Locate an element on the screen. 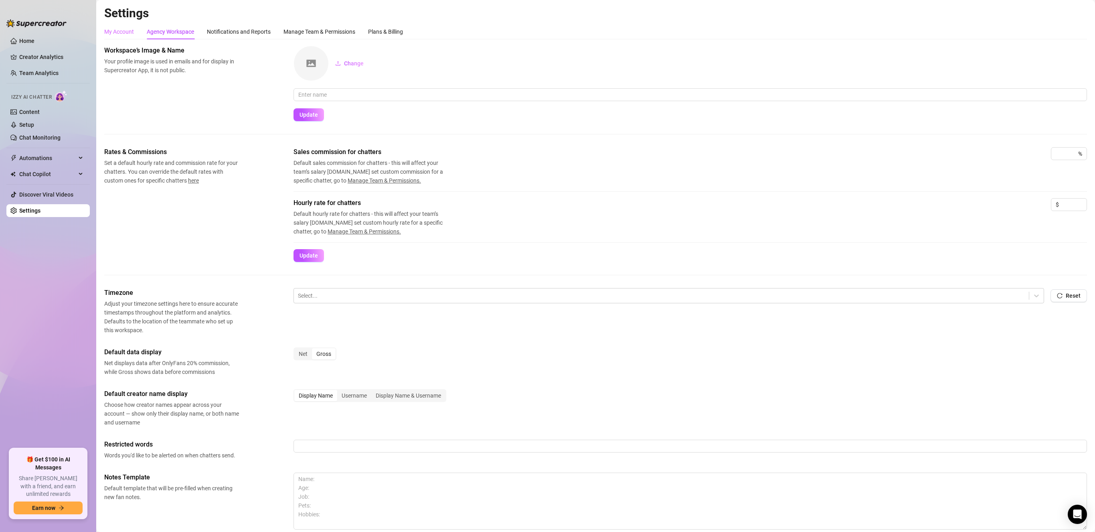 The image size is (1095, 532). div: Plans & Billing is located at coordinates (385, 32).